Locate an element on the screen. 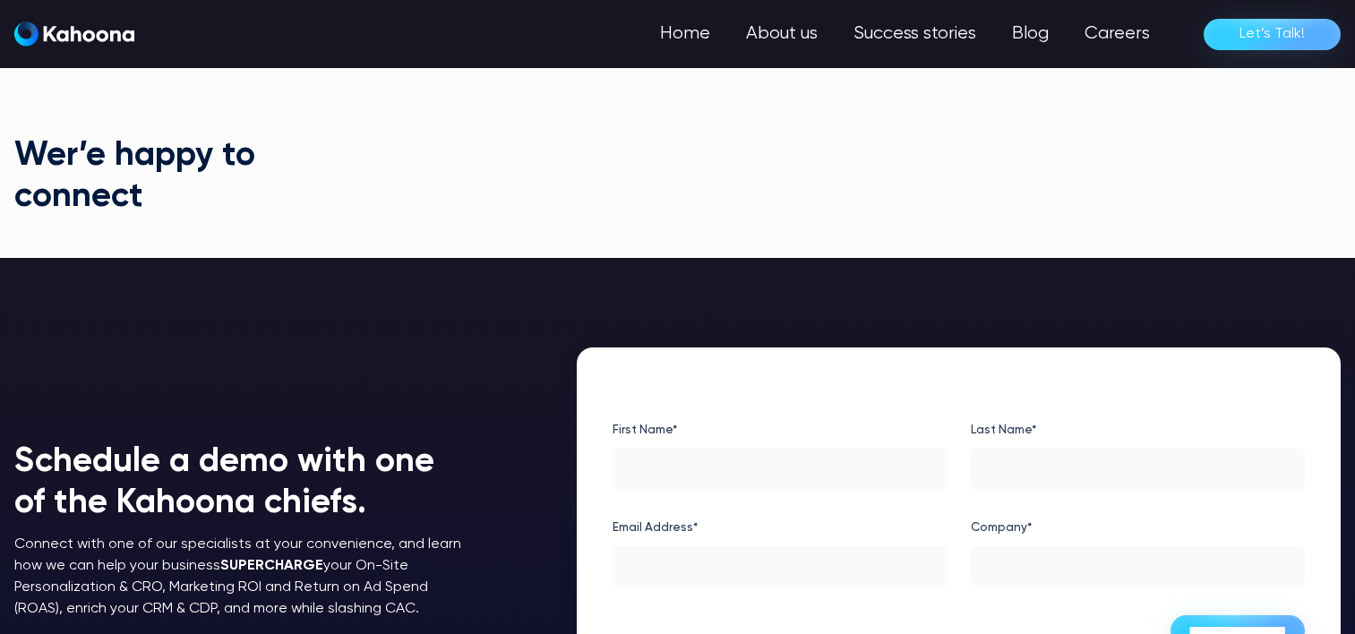 The height and width of the screenshot is (634, 1355). p: Connect with one of our specialists at your convenience, and learn how we can help your business ... is located at coordinates (243, 577).